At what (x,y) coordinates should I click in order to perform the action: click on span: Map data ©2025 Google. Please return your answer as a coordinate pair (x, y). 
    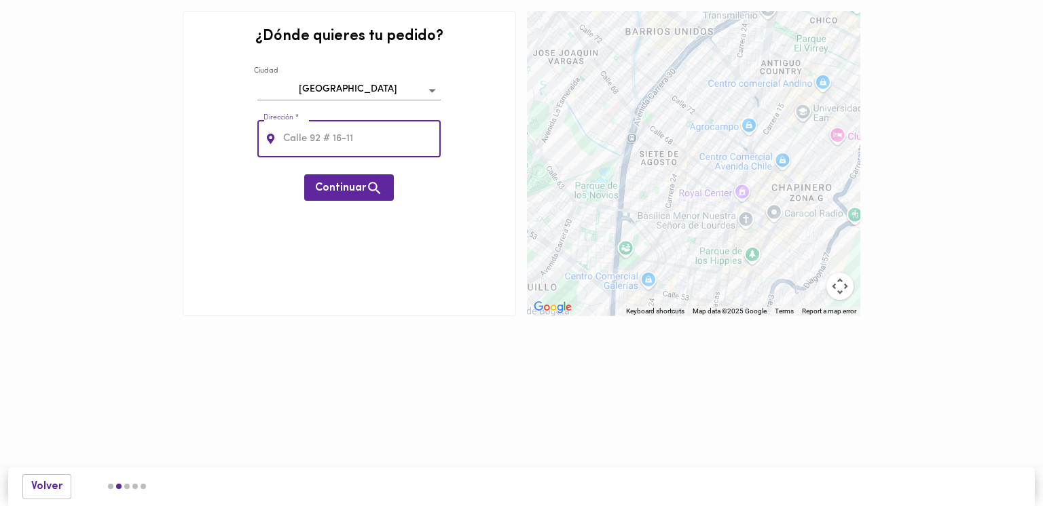
    Looking at the image, I should click on (729, 311).